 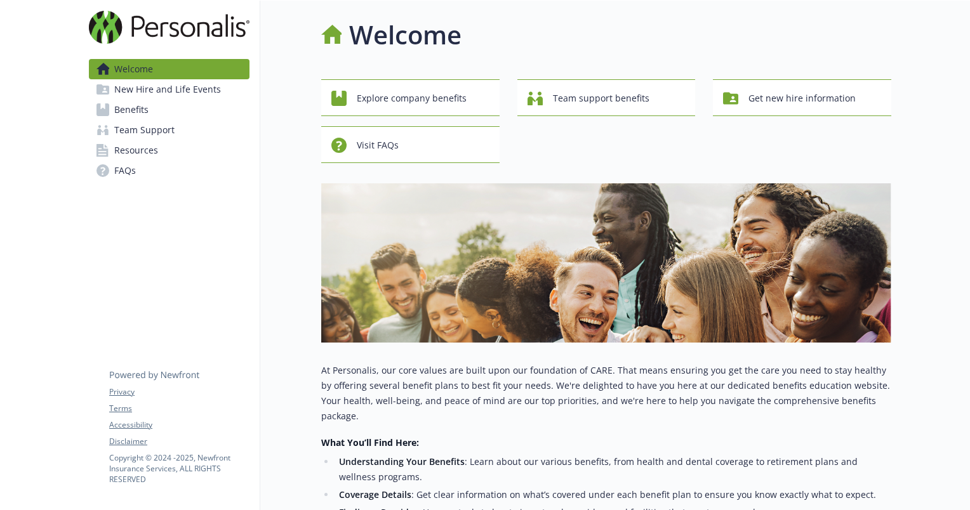 What do you see at coordinates (410, 145) in the screenshot?
I see `button: Visit FAQs` at bounding box center [410, 145].